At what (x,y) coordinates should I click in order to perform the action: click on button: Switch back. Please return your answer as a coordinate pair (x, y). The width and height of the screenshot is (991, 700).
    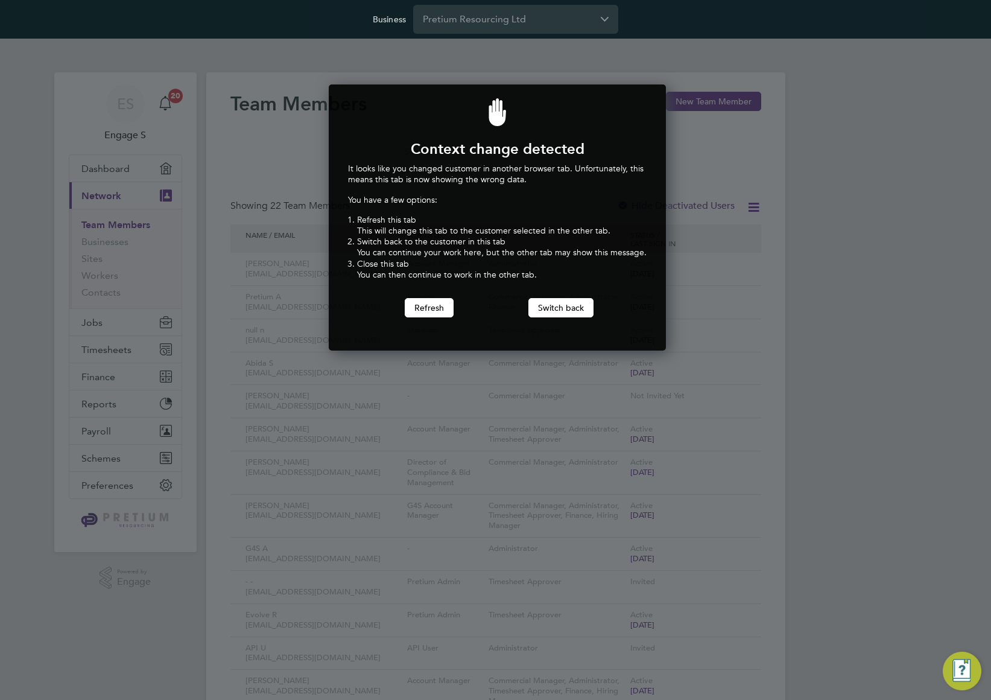
    Looking at the image, I should click on (561, 308).